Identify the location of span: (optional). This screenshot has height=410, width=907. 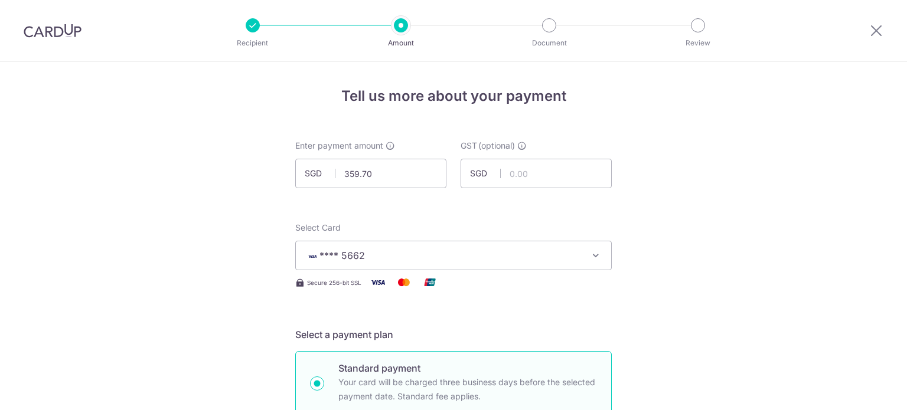
(497, 146).